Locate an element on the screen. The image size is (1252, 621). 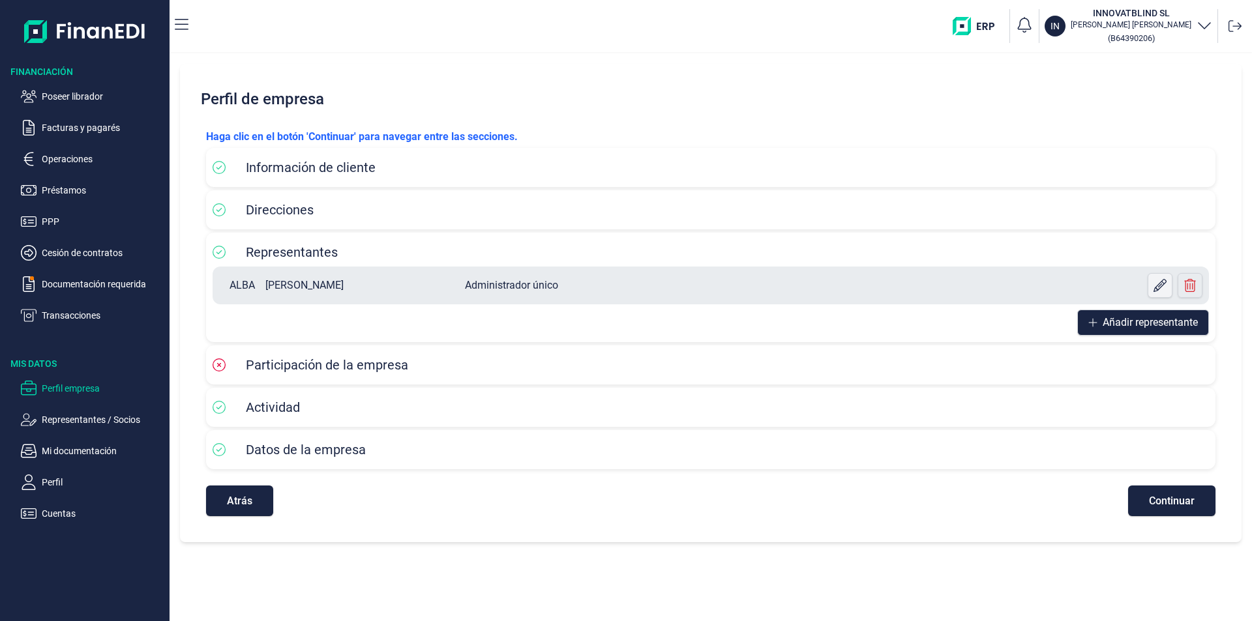
span: Datos de la empresa is located at coordinates (306, 450).